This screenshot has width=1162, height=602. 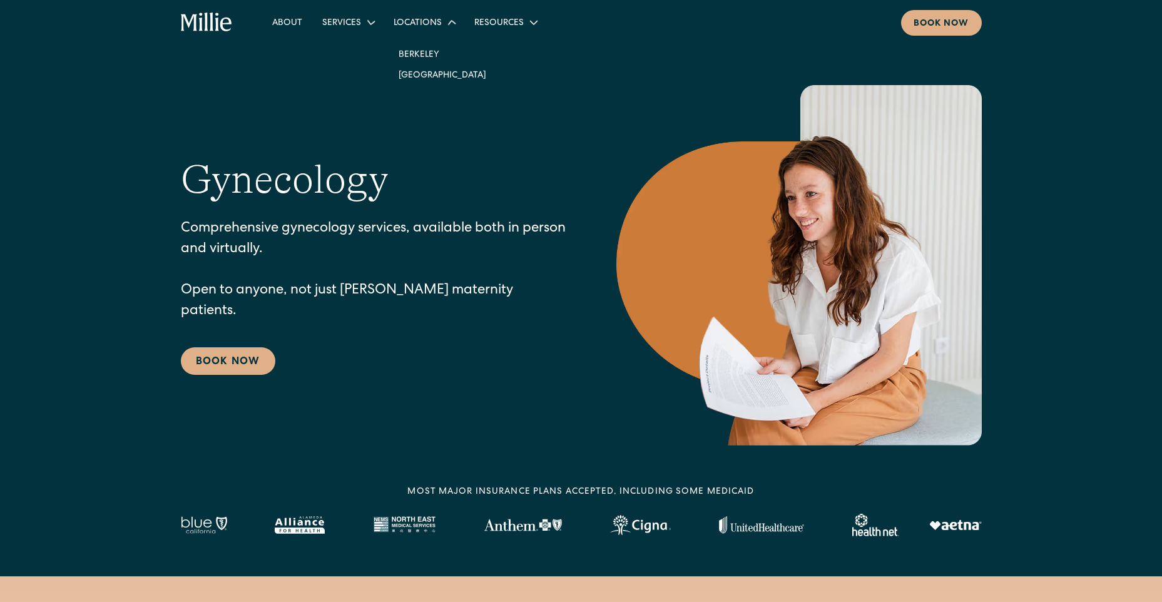 What do you see at coordinates (523, 525) in the screenshot?
I see `img: Anthem Logo` at bounding box center [523, 525].